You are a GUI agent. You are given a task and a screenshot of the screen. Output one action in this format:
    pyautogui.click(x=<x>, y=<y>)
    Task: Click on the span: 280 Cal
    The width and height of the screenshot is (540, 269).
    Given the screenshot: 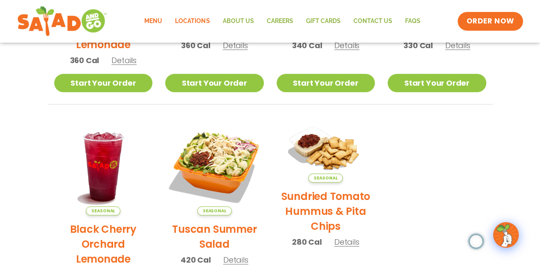 What is the action you would take?
    pyautogui.click(x=307, y=242)
    